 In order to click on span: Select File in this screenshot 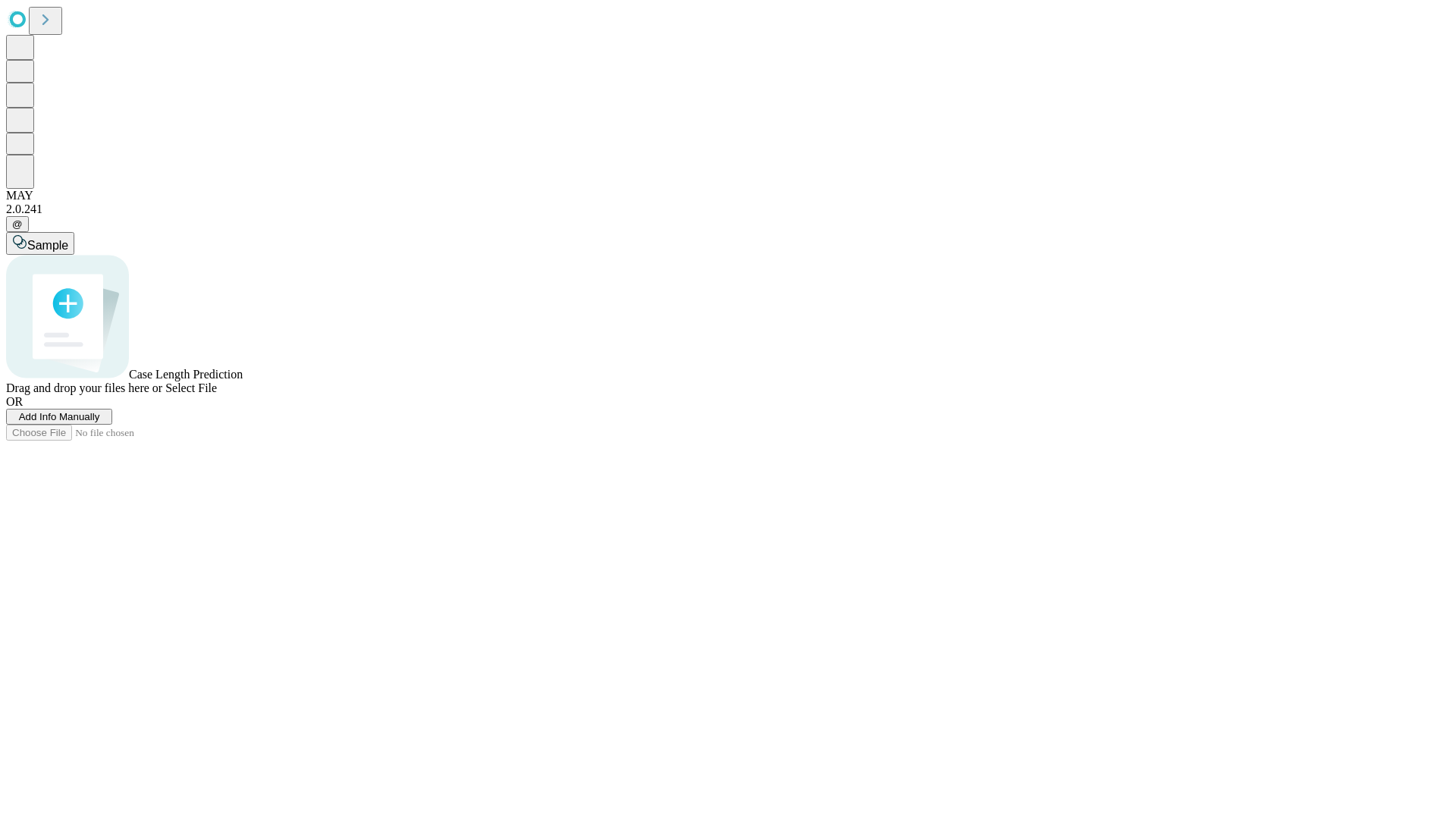, I will do `click(192, 388)`.